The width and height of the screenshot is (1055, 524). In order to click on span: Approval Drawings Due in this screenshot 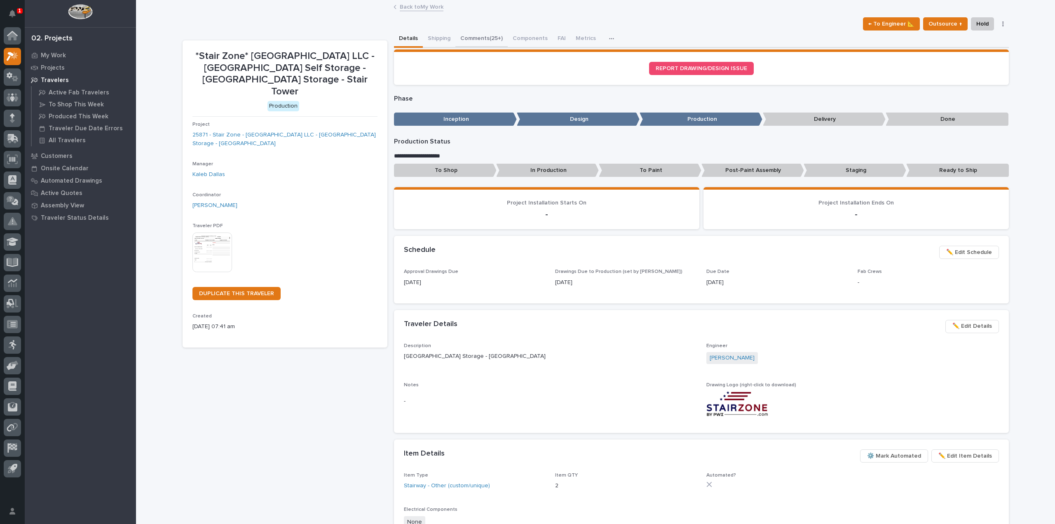, I will do `click(431, 272)`.